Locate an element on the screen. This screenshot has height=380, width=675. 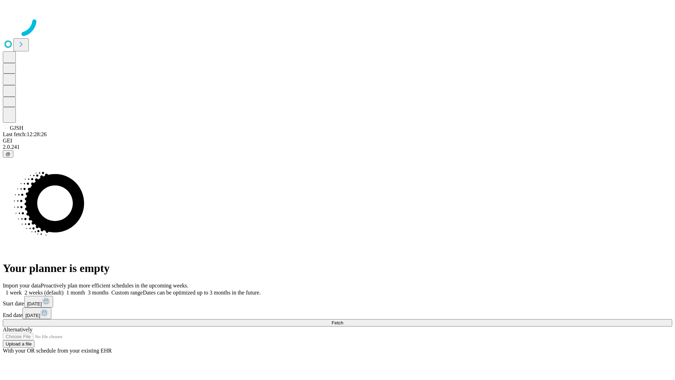
span: Import your data is located at coordinates (22, 285).